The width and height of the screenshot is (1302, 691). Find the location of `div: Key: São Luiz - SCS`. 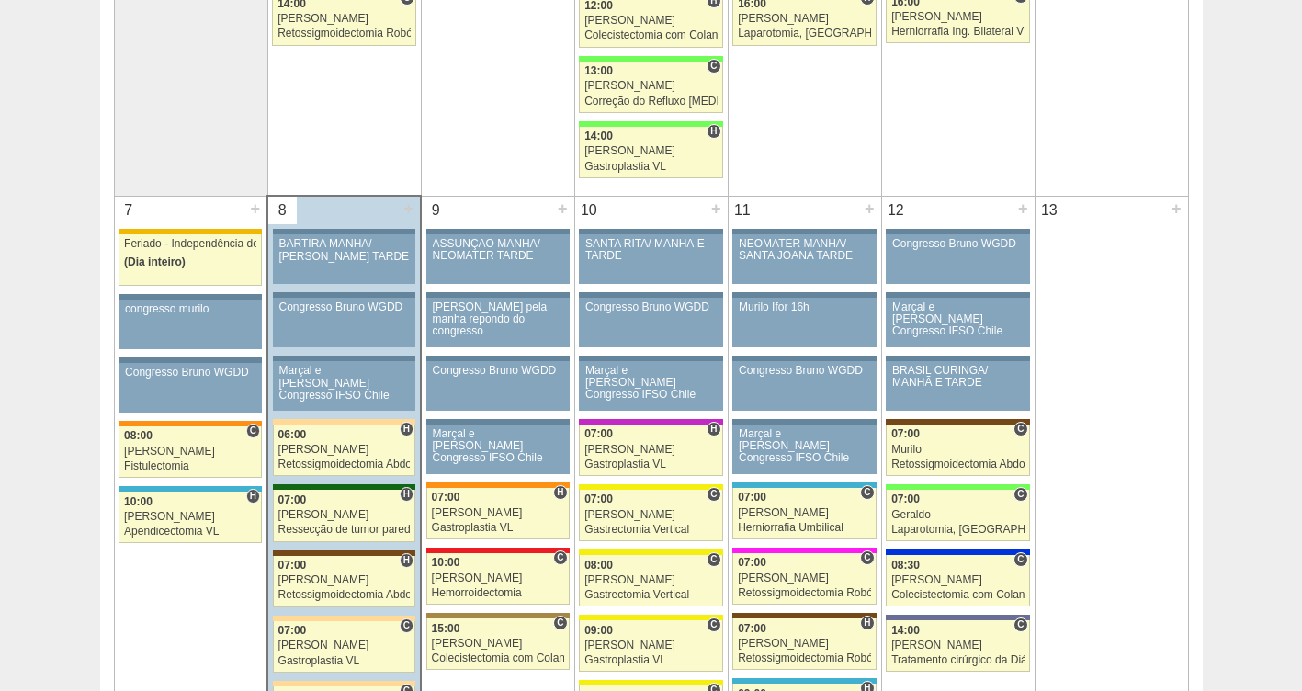

div: Key: São Luiz - SCS is located at coordinates (190, 424).